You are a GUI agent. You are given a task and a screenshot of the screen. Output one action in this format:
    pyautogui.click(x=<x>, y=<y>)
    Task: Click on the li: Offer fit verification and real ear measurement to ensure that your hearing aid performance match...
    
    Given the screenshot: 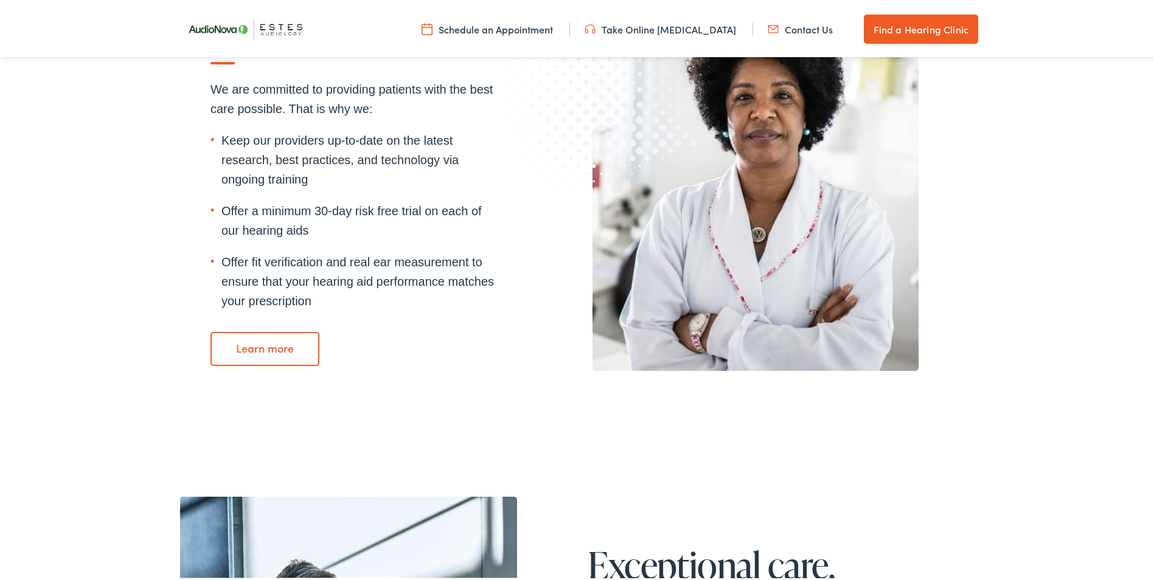 What is the action you would take?
    pyautogui.click(x=357, y=279)
    